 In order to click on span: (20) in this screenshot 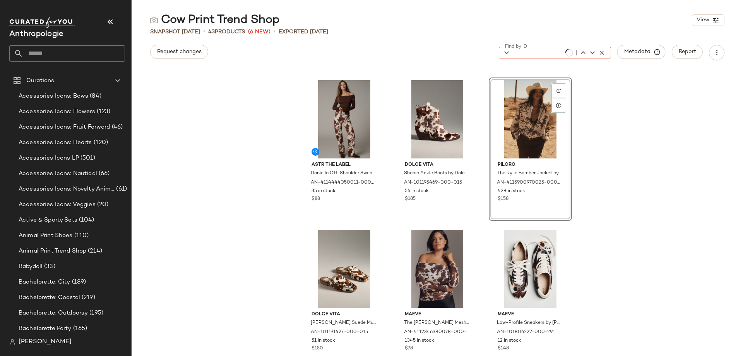, I will do `click(102, 204)`.